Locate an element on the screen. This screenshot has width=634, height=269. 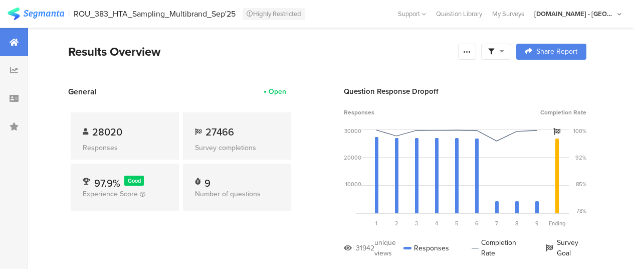
div: unique views is located at coordinates (389, 247).